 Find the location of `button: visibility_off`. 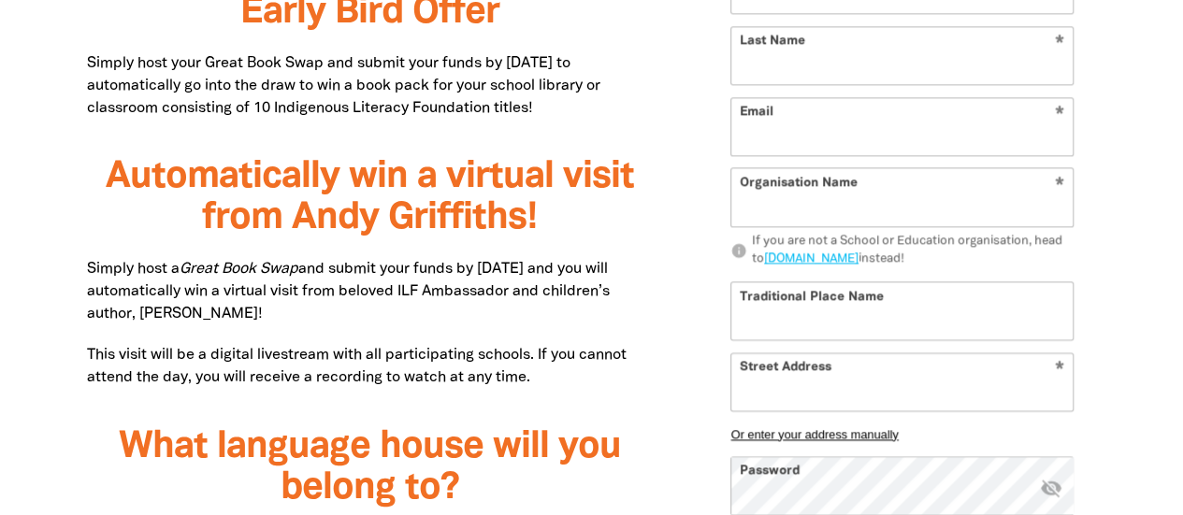

button: visibility_off is located at coordinates (1051, 489).